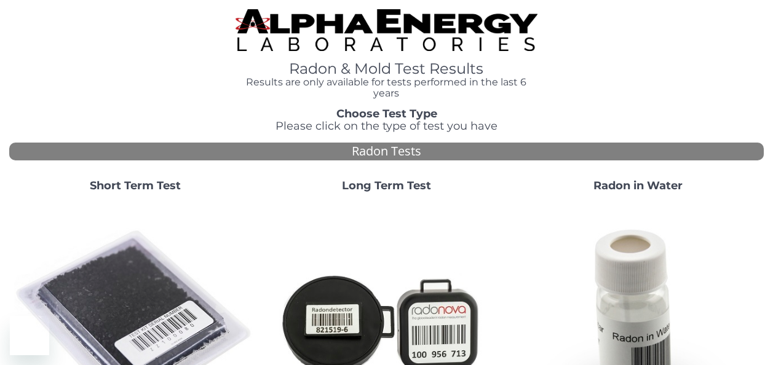  I want to click on h1: Radon & Mold Test Results, so click(386, 69).